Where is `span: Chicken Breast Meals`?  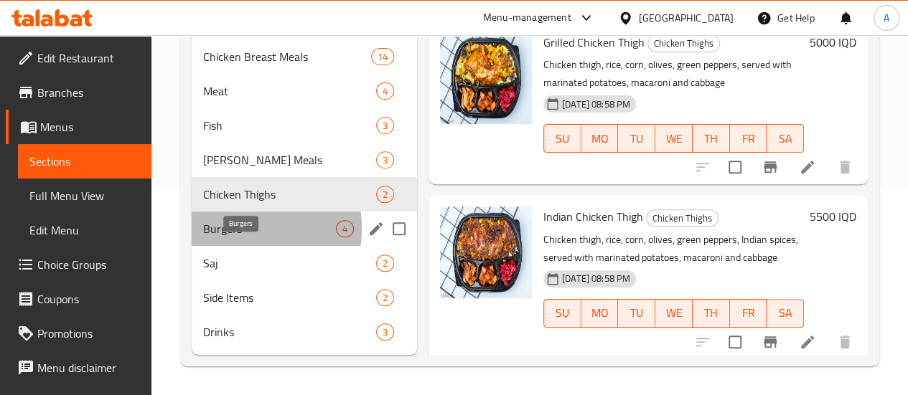 span: Chicken Breast Meals is located at coordinates (287, 57).